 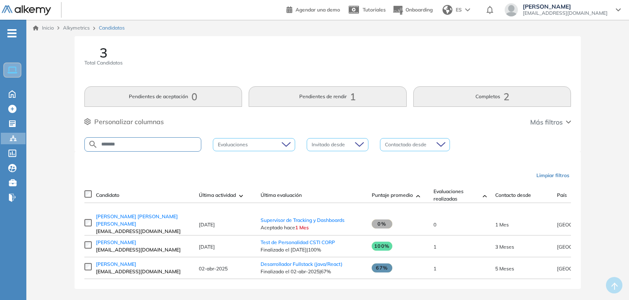 I want to click on span: Finalizado el 02-abr-2025 | 67%, so click(x=312, y=272).